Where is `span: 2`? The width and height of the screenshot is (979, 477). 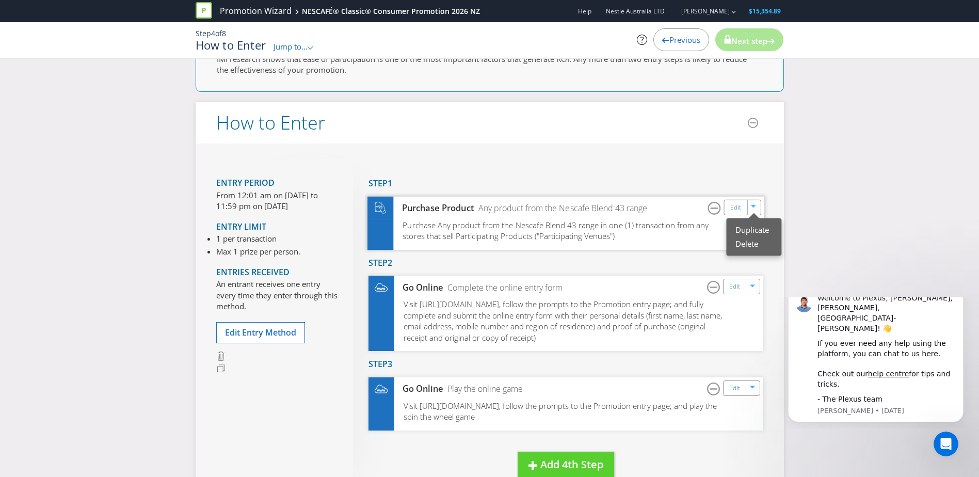 span: 2 is located at coordinates (390, 263).